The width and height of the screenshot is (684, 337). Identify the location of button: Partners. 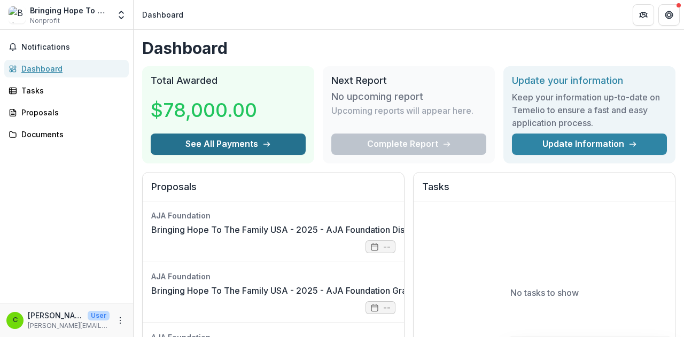
(643, 15).